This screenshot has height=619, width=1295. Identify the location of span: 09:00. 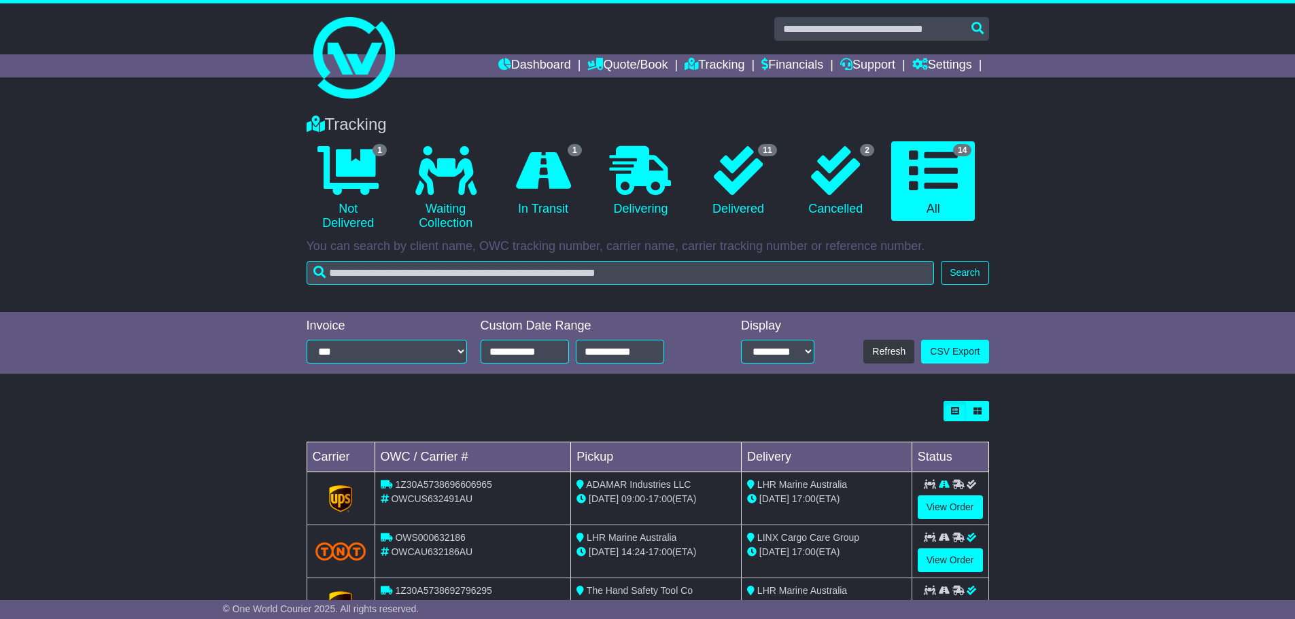
(633, 499).